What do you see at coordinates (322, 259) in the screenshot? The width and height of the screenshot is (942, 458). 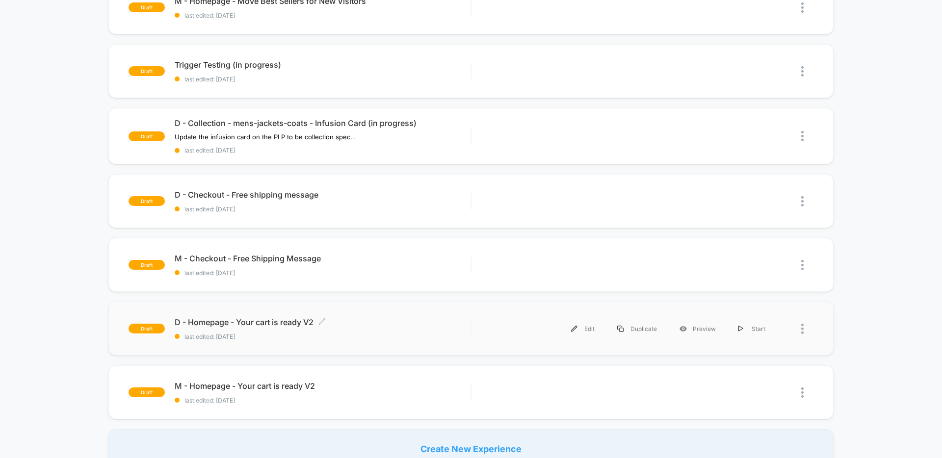 I see `span: M - Checkout - Free Shipping Message` at bounding box center [322, 259].